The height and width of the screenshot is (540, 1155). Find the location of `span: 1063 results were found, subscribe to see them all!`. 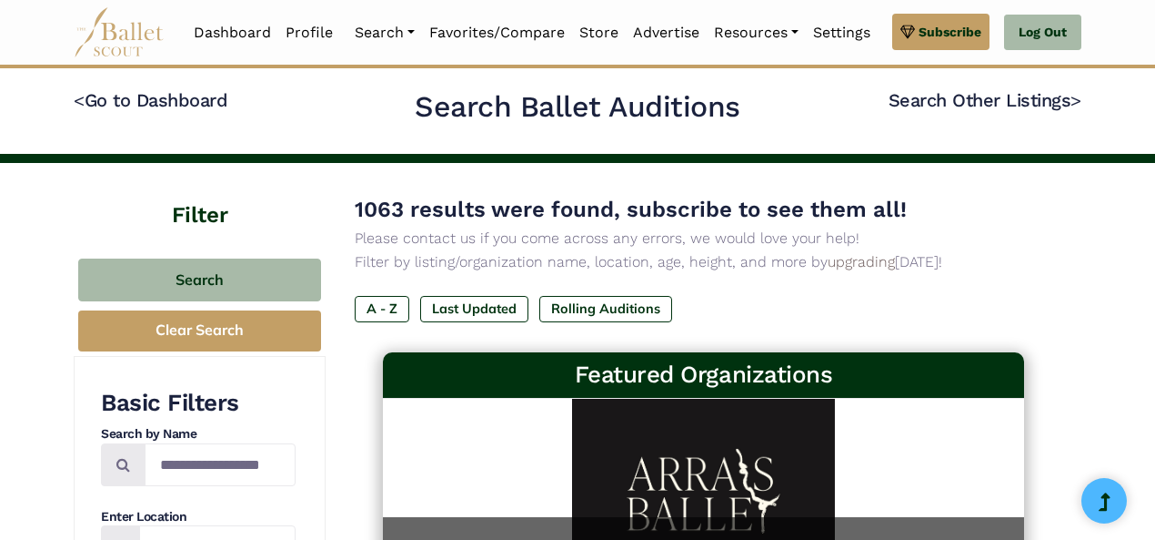

span: 1063 results were found, subscribe to see them all! is located at coordinates (630, 209).